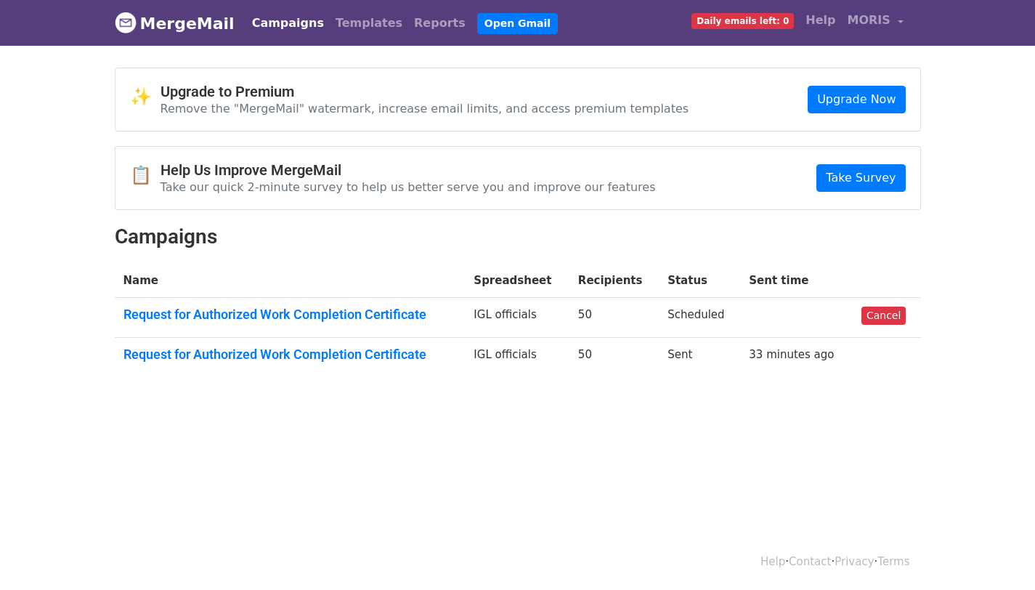  What do you see at coordinates (796, 280) in the screenshot?
I see `th: Sent time` at bounding box center [796, 280].